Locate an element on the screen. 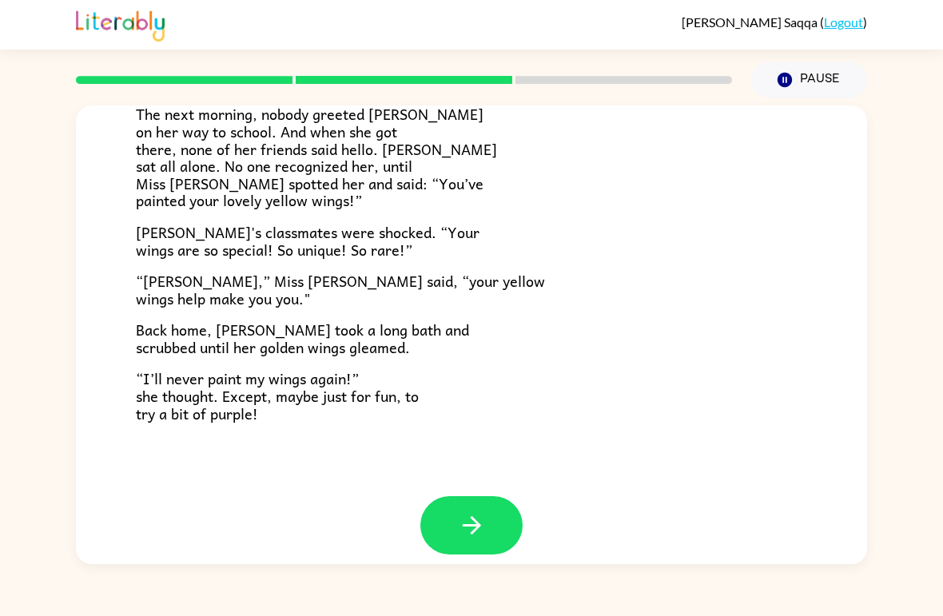  a: Logout is located at coordinates (843, 22).